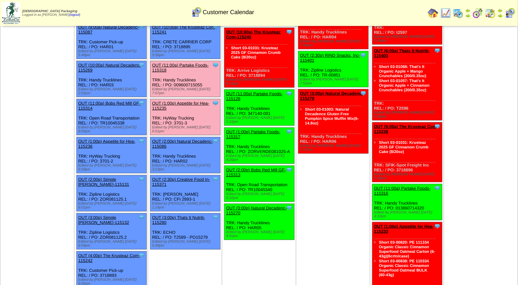 This screenshot has height=285, width=518. What do you see at coordinates (107, 144) in the screenshot?
I see `a: OUT (1:00p) Appetite for Hea-115236` at bounding box center [107, 144].